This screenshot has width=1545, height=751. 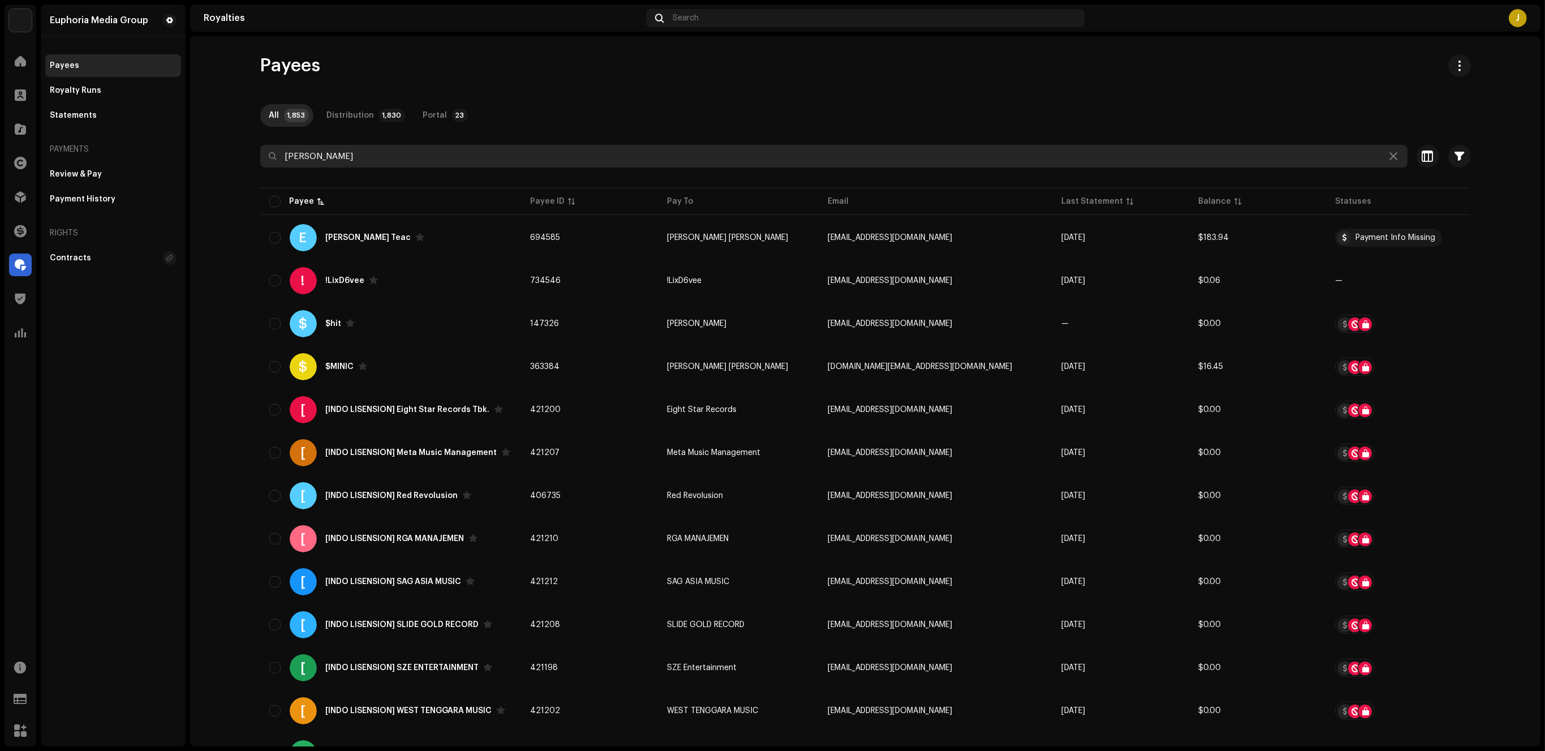 I want to click on div: [INDO LISENSION] Meta Music Management, so click(x=411, y=453).